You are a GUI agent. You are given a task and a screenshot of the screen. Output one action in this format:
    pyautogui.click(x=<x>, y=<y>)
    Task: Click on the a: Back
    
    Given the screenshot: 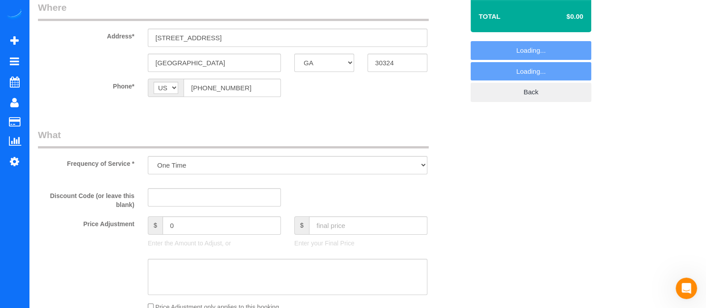 What is the action you would take?
    pyautogui.click(x=531, y=92)
    